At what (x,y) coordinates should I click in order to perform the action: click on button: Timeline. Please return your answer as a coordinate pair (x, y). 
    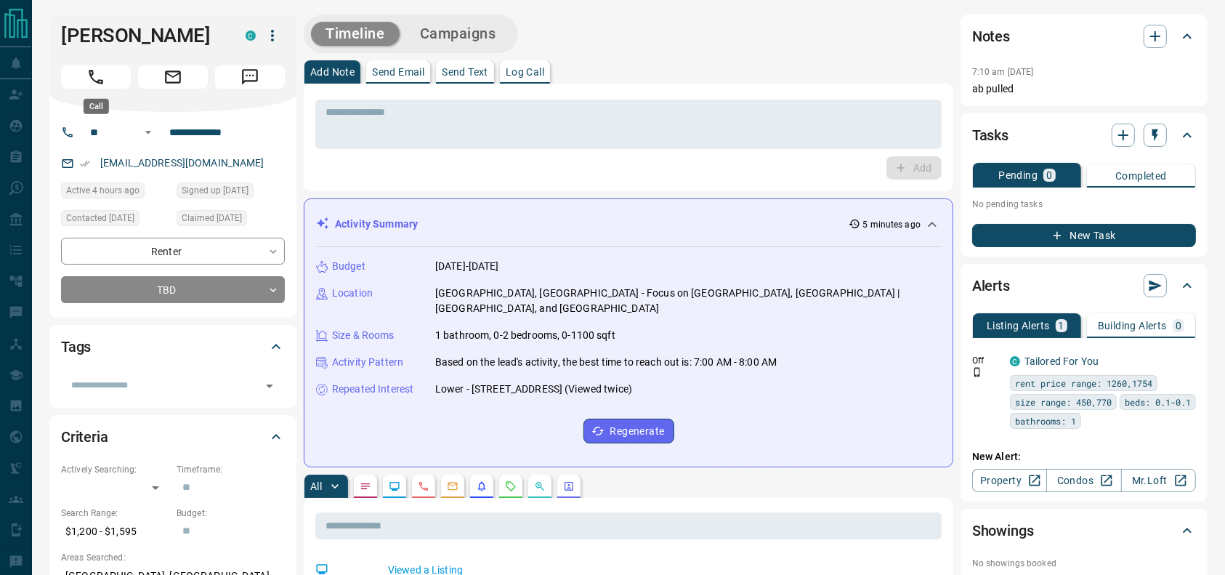
    Looking at the image, I should click on (355, 33).